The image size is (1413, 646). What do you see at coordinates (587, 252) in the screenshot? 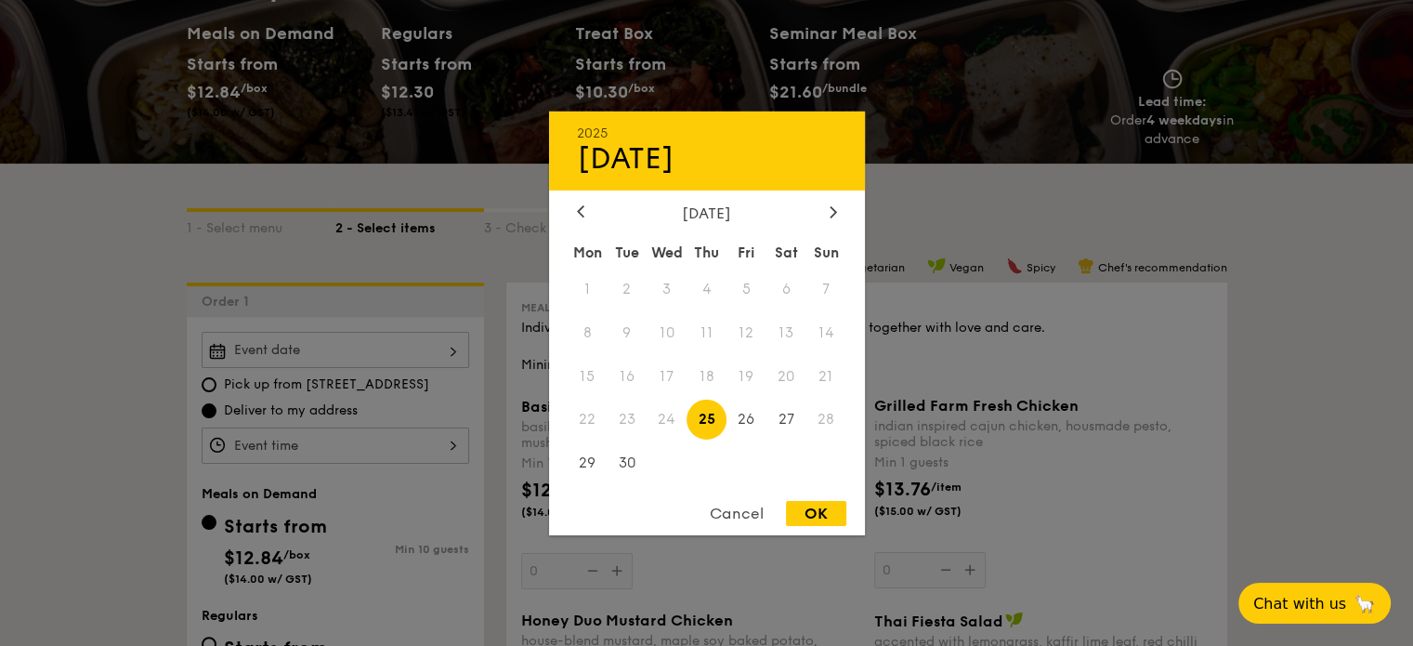
I see `div: Mon` at bounding box center [587, 252].